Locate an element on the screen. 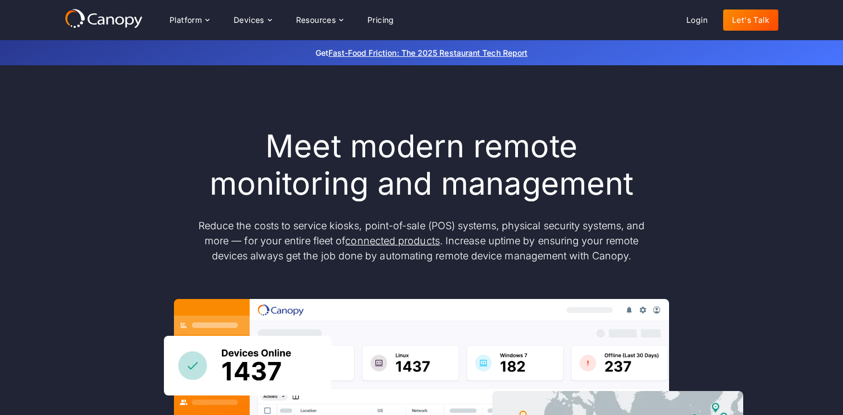 The height and width of the screenshot is (415, 843). img: Canopy sees how many devices are online is located at coordinates (248, 365).